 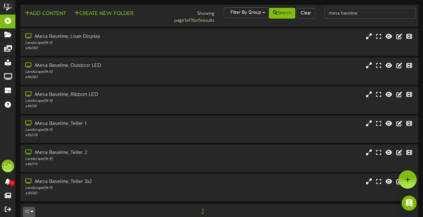 I want to click on button: Create New Folder, so click(x=104, y=14).